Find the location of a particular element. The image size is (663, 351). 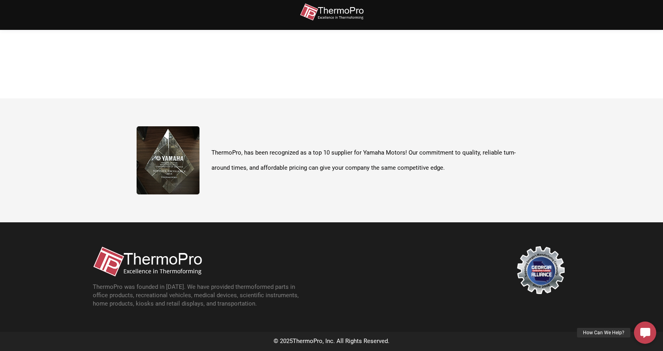

p: ThermoPro, has been recognized as a top 10 supplier for Yamaha Motors! Our commitment to quality,... is located at coordinates (369, 160).